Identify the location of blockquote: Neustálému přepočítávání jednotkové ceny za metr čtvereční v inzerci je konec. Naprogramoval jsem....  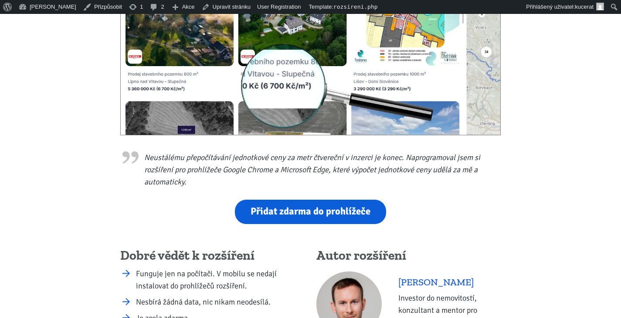
(310, 168).